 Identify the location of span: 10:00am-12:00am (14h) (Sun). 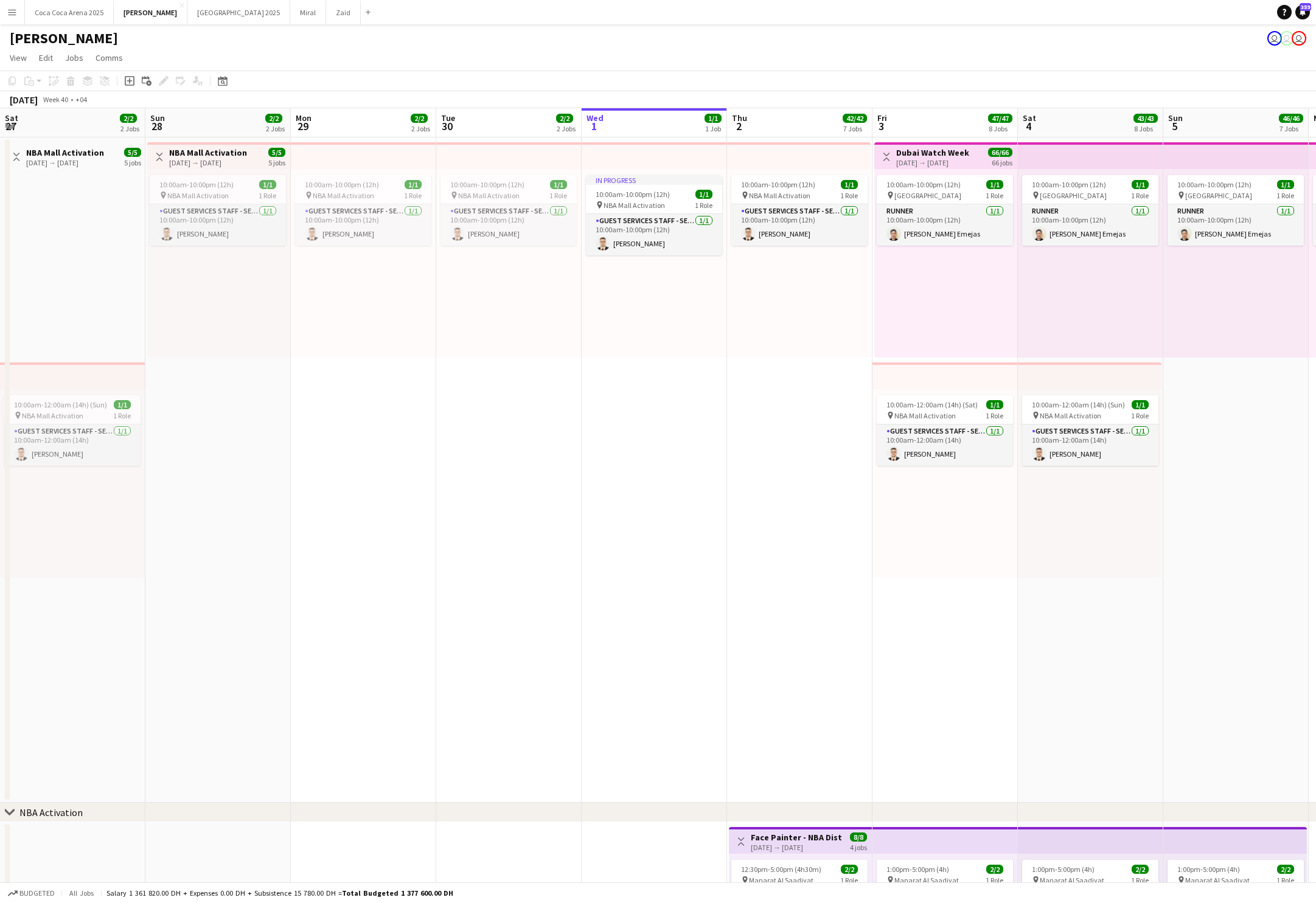
(60, 404).